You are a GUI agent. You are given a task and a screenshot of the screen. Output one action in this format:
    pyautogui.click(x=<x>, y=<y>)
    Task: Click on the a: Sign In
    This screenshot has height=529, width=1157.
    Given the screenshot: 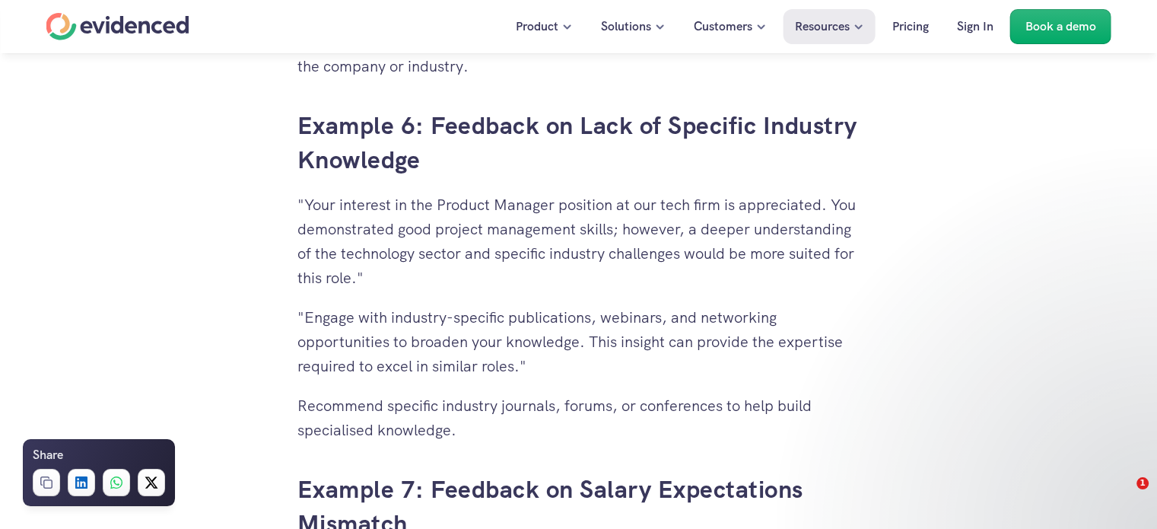 What is the action you would take?
    pyautogui.click(x=975, y=27)
    